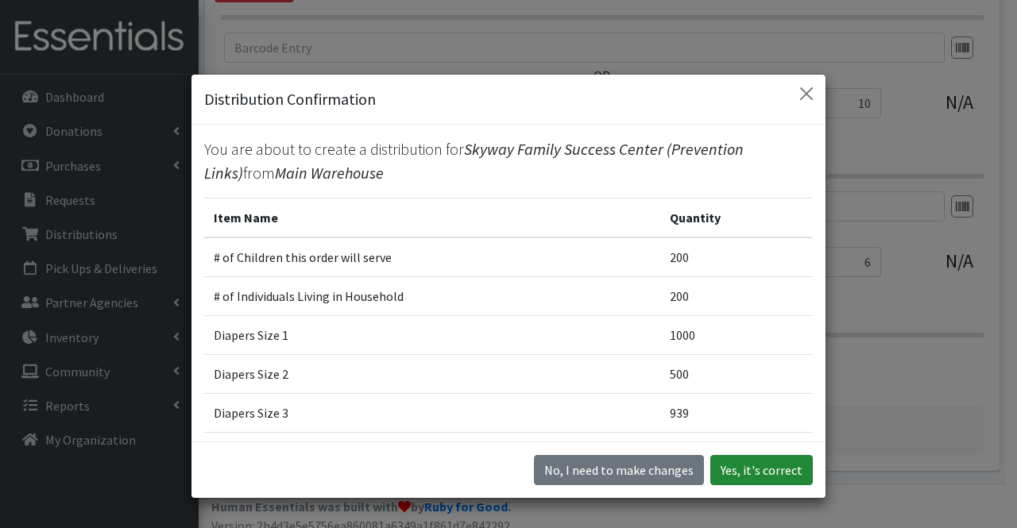 The width and height of the screenshot is (1017, 528). I want to click on td: Diapers Size 2, so click(432, 374).